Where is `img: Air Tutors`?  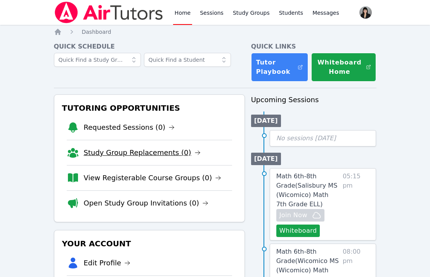 img: Air Tutors is located at coordinates (109, 12).